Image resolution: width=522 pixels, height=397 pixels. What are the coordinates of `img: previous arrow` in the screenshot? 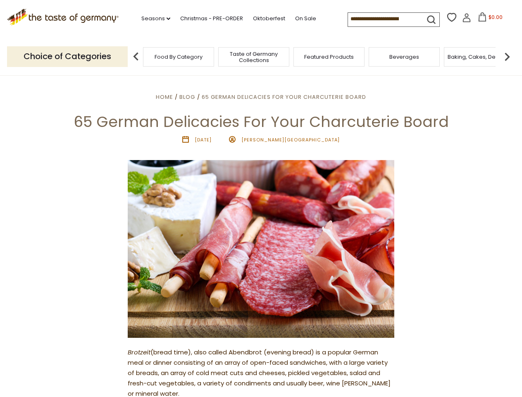 It's located at (136, 57).